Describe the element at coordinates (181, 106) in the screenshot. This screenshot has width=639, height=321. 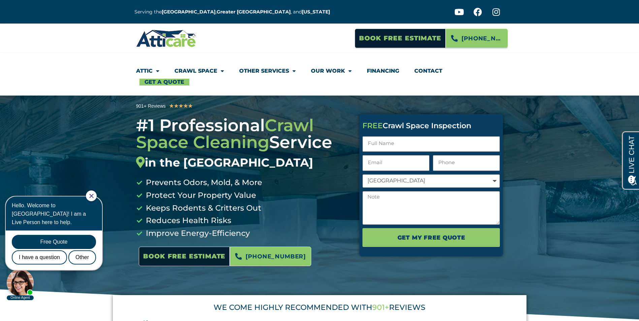
I see `div: 5/5` at that location.